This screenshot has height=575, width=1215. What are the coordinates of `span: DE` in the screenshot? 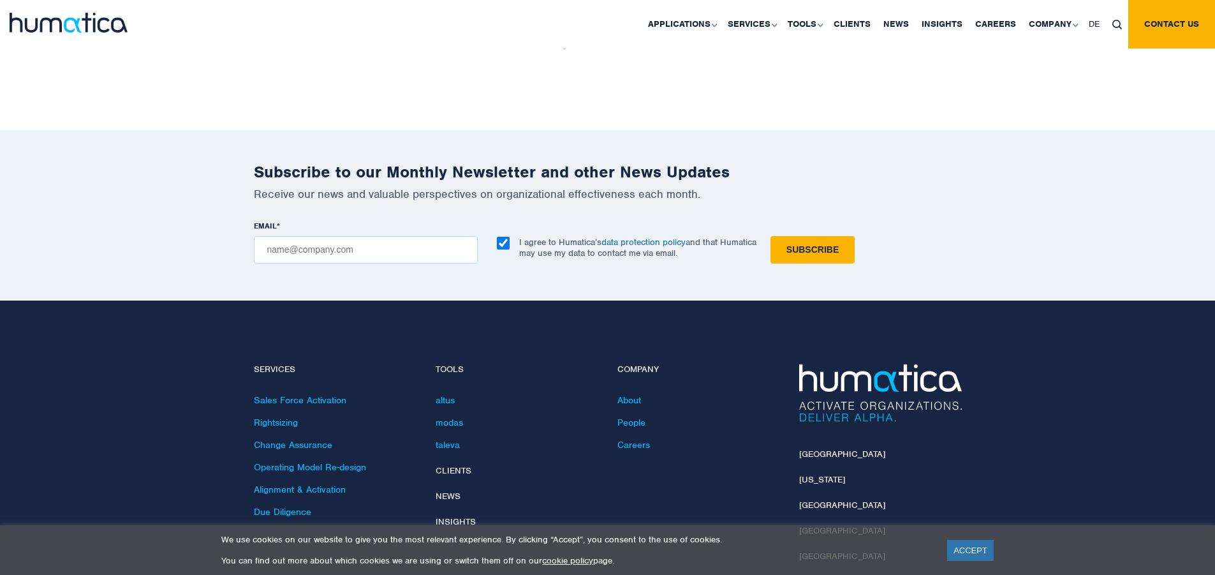 It's located at (1094, 24).